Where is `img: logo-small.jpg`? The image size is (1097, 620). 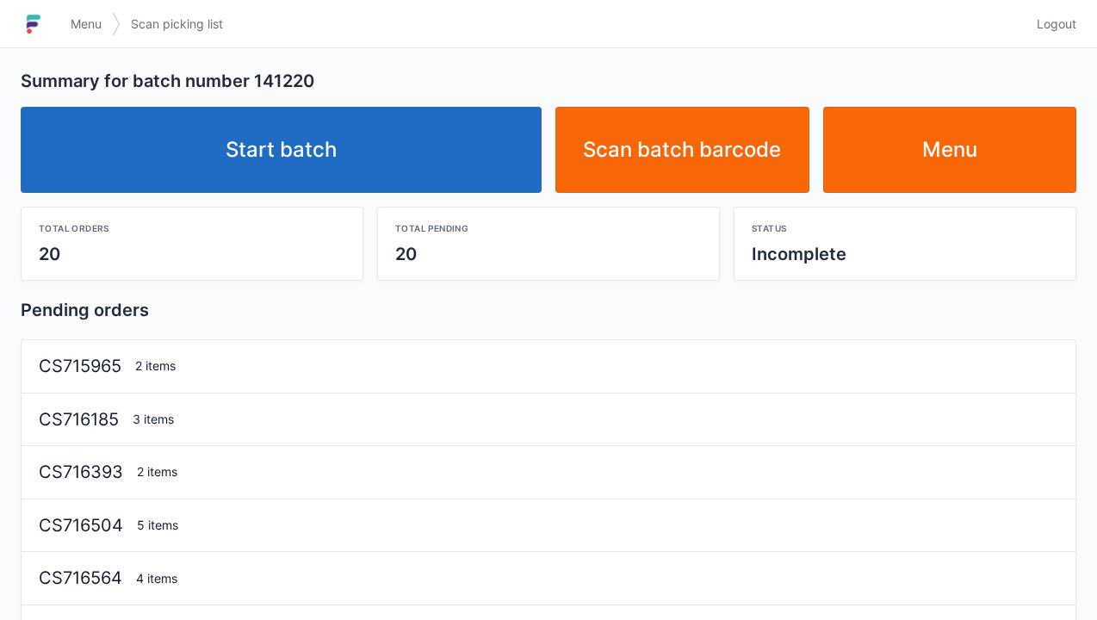
img: logo-small.jpg is located at coordinates (34, 24).